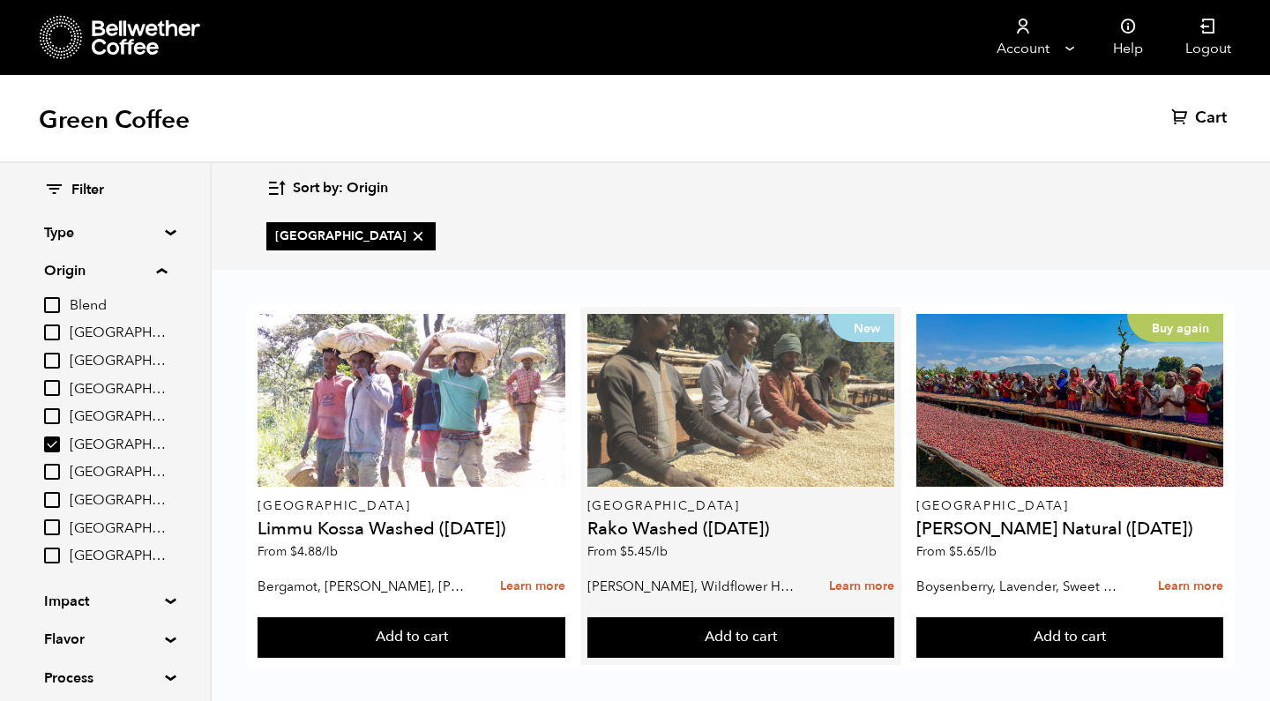 The image size is (1270, 701). What do you see at coordinates (644, 551) in the screenshot?
I see `bdi: 5.45` at bounding box center [644, 551].